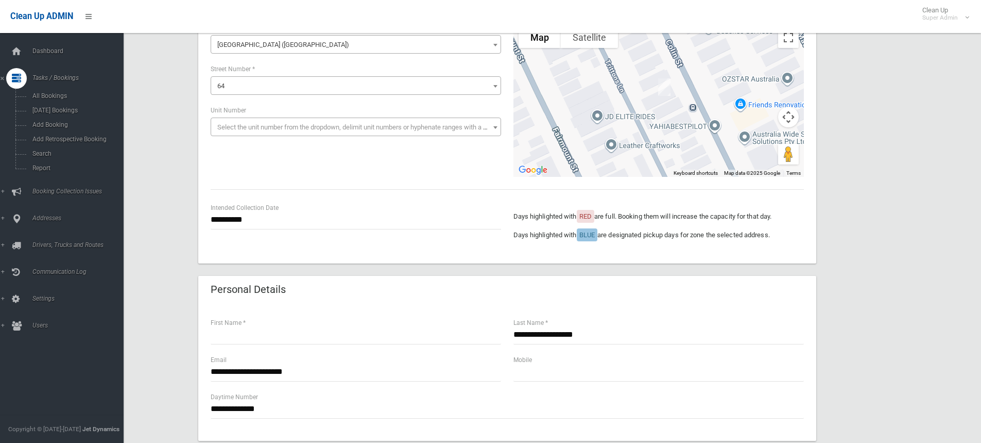  What do you see at coordinates (587, 234) in the screenshot?
I see `span: BLUE` at bounding box center [587, 234].